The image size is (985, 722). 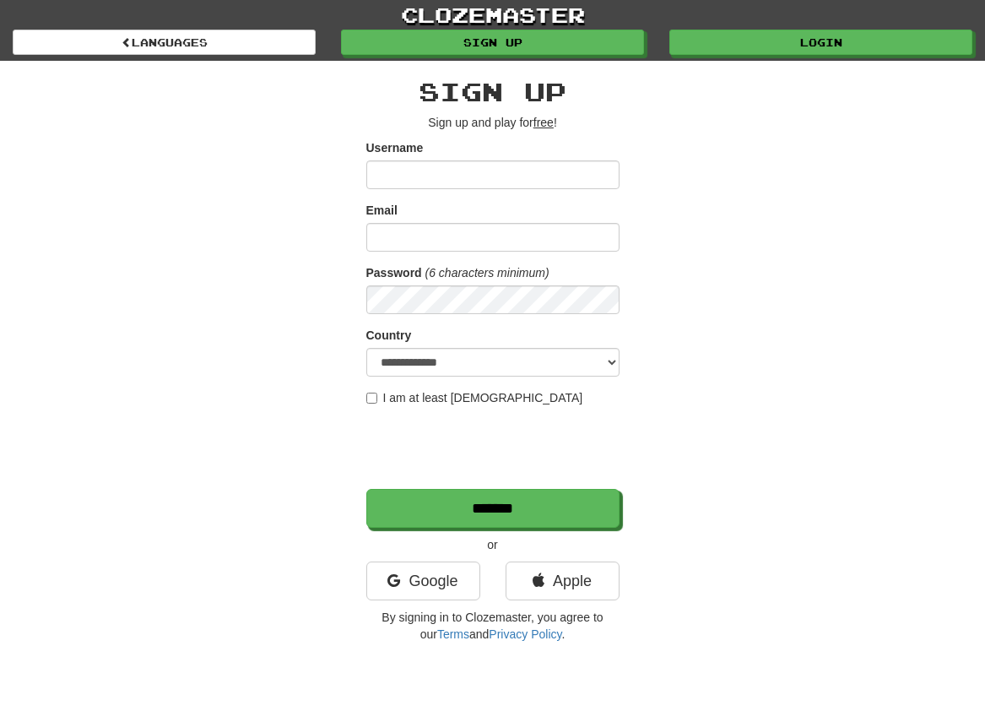 I want to click on a: Google, so click(x=423, y=581).